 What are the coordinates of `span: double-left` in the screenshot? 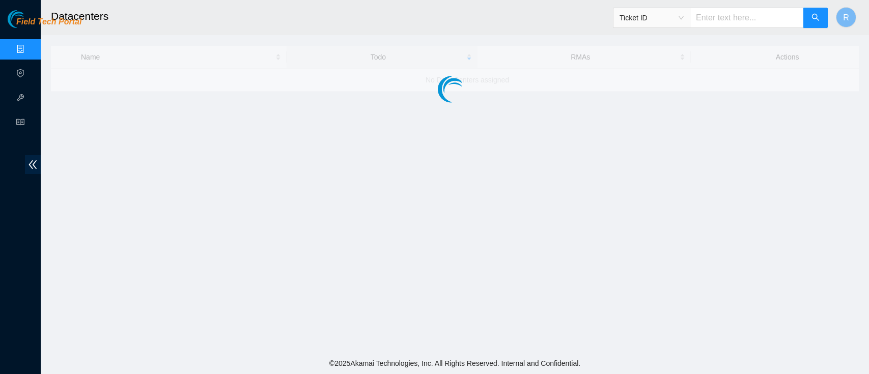 It's located at (33, 164).